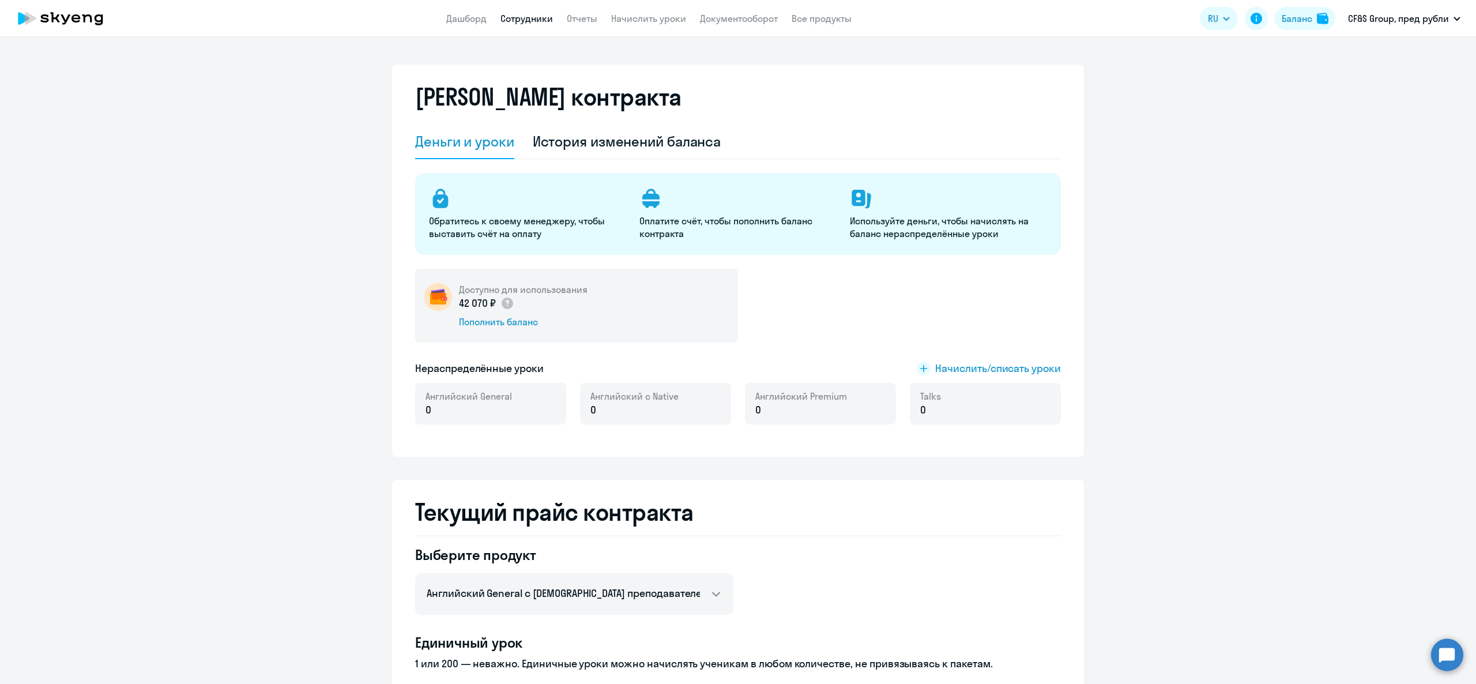 Image resolution: width=1476 pixels, height=684 pixels. Describe the element at coordinates (1305, 18) in the screenshot. I see `button: Балансbalance` at that location.